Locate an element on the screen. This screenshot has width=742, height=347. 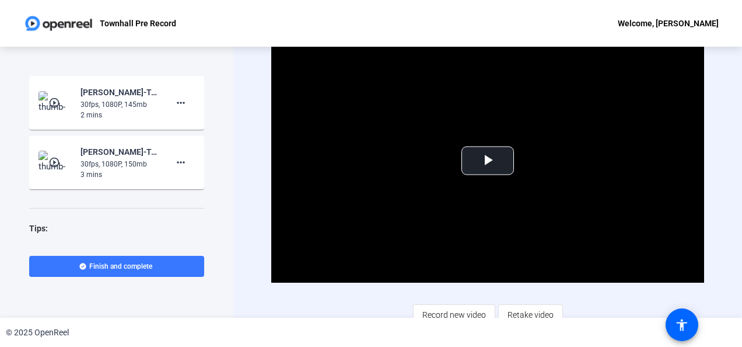
button: Retake video is located at coordinates (530, 314).